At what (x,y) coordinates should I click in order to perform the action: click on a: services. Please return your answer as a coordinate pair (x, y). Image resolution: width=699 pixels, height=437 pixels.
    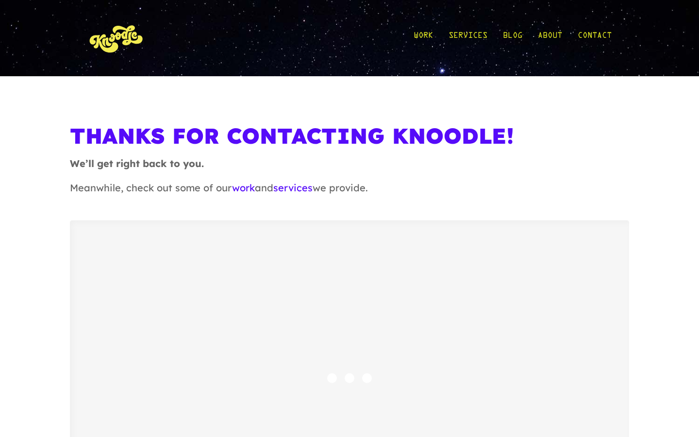
    Looking at the image, I should click on (293, 187).